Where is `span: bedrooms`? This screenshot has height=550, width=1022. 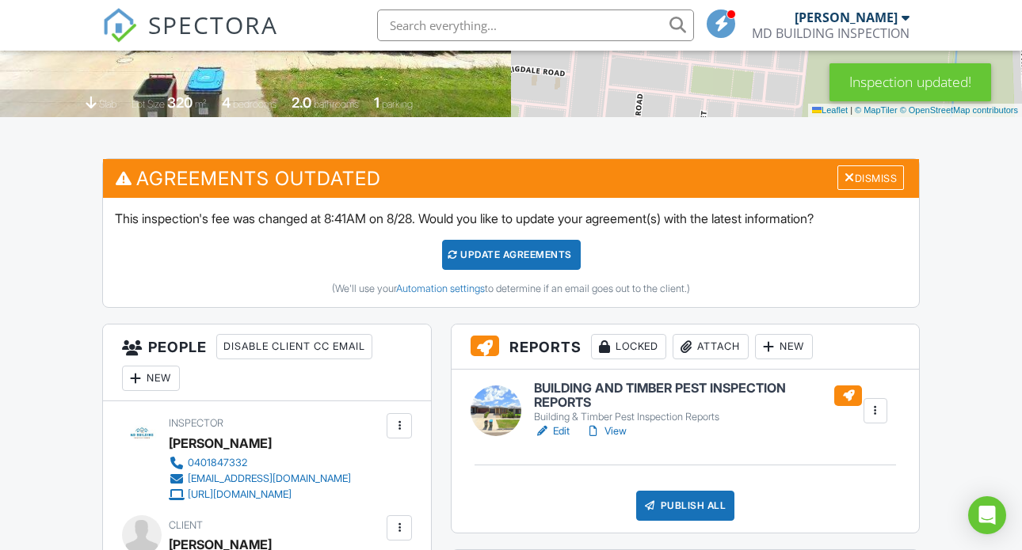 span: bedrooms is located at coordinates (254, 104).